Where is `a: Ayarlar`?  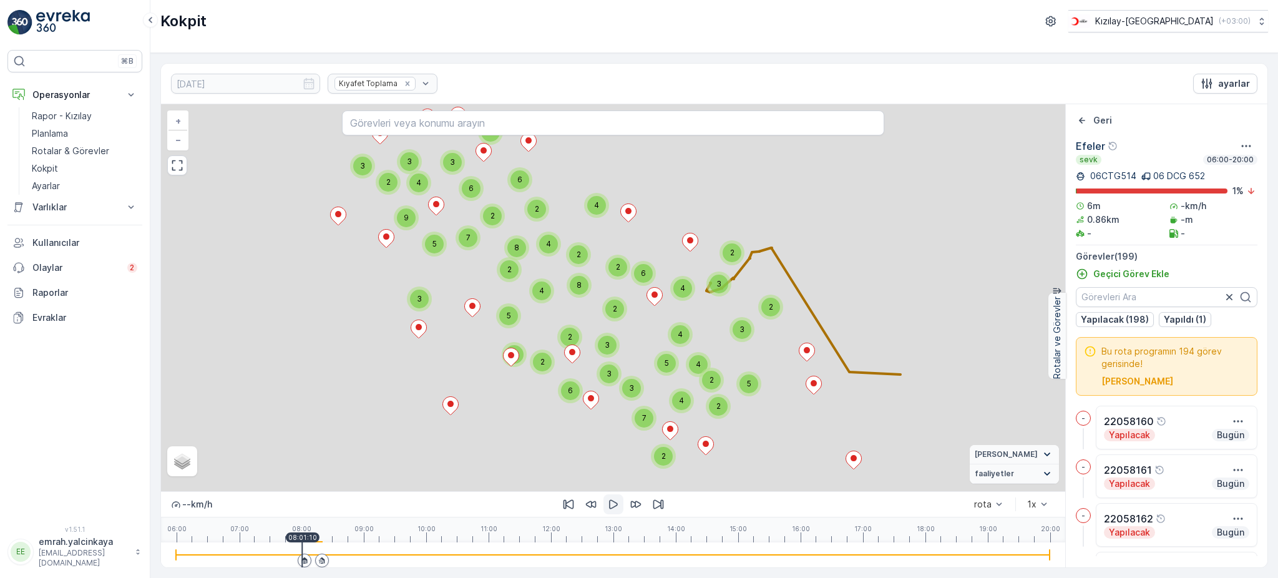
a: Ayarlar is located at coordinates (84, 186).